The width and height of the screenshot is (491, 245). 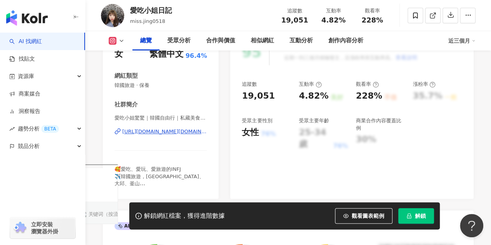 What do you see at coordinates (29, 146) in the screenshot?
I see `span: 競品分析` at bounding box center [29, 146].